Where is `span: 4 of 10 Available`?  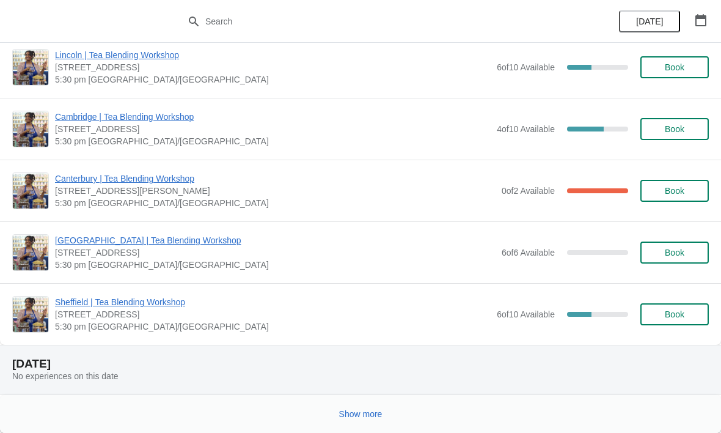
span: 4 of 10 Available is located at coordinates (526, 129).